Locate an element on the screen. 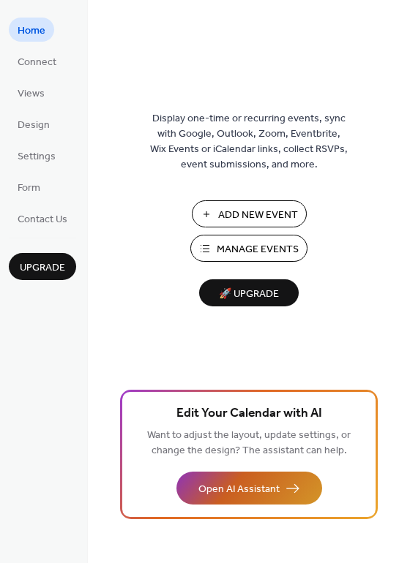 This screenshot has height=563, width=410. button: Upgrade is located at coordinates (42, 266).